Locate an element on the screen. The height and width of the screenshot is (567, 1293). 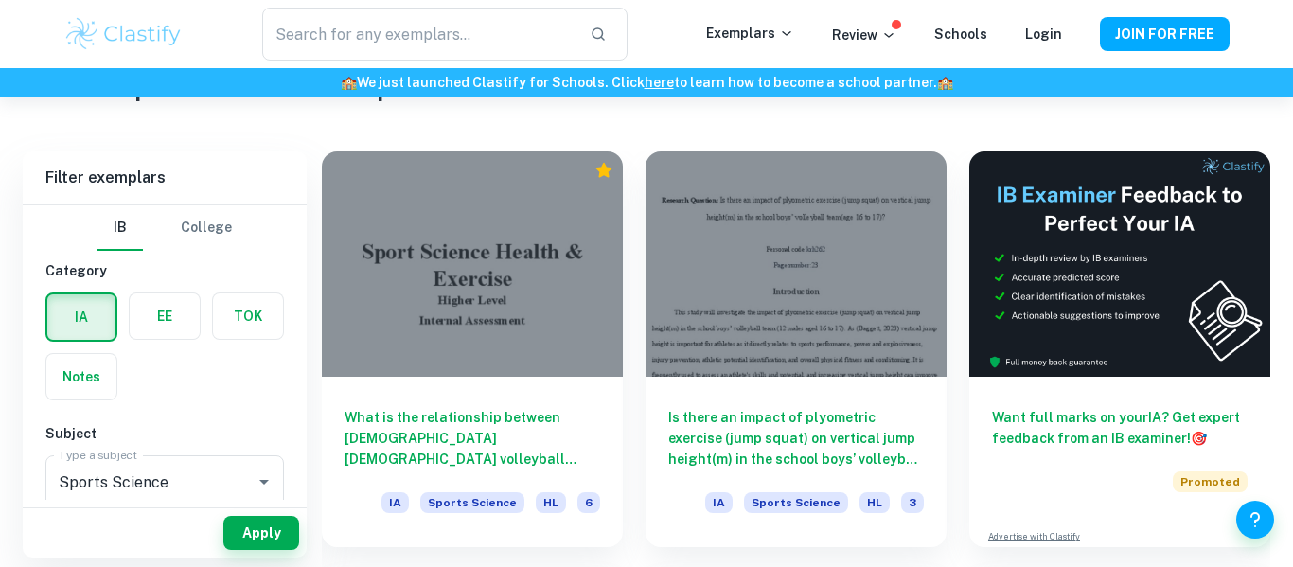
button: EE is located at coordinates (165, 316).